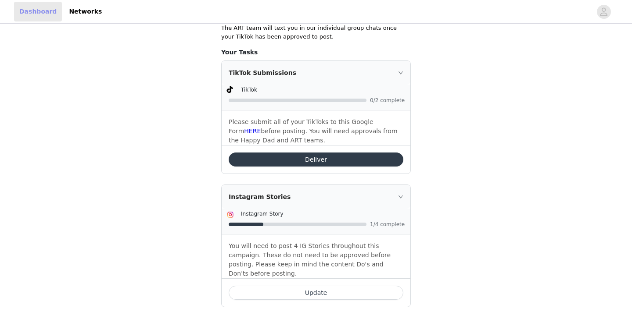 The image size is (632, 319). I want to click on span: Instagram Story, so click(262, 214).